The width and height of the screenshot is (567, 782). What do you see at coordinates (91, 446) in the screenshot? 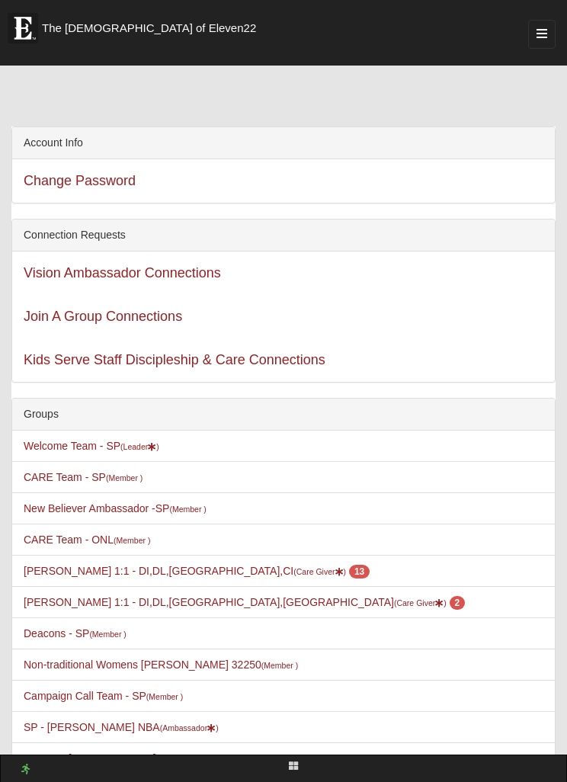
I see `a: Welcome Team - SP(Leader)` at bounding box center [91, 446].